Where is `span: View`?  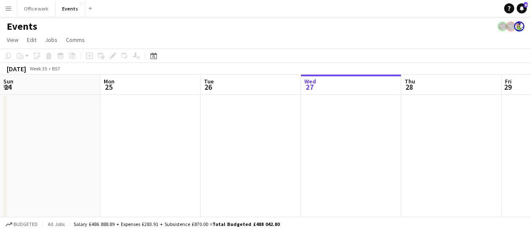
span: View is located at coordinates (13, 40).